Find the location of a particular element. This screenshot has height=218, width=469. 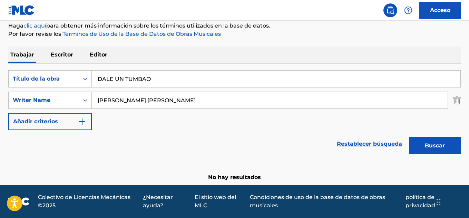

font: Trabajar is located at coordinates (22, 54).